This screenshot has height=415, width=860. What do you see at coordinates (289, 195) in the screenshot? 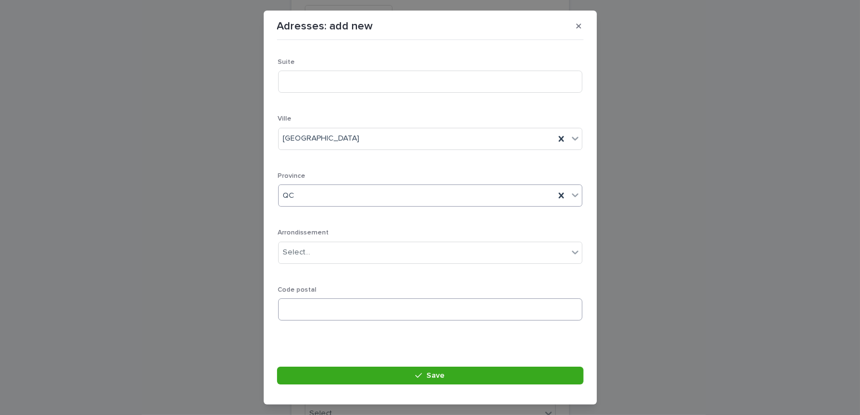
I see `span: QC` at bounding box center [289, 195].